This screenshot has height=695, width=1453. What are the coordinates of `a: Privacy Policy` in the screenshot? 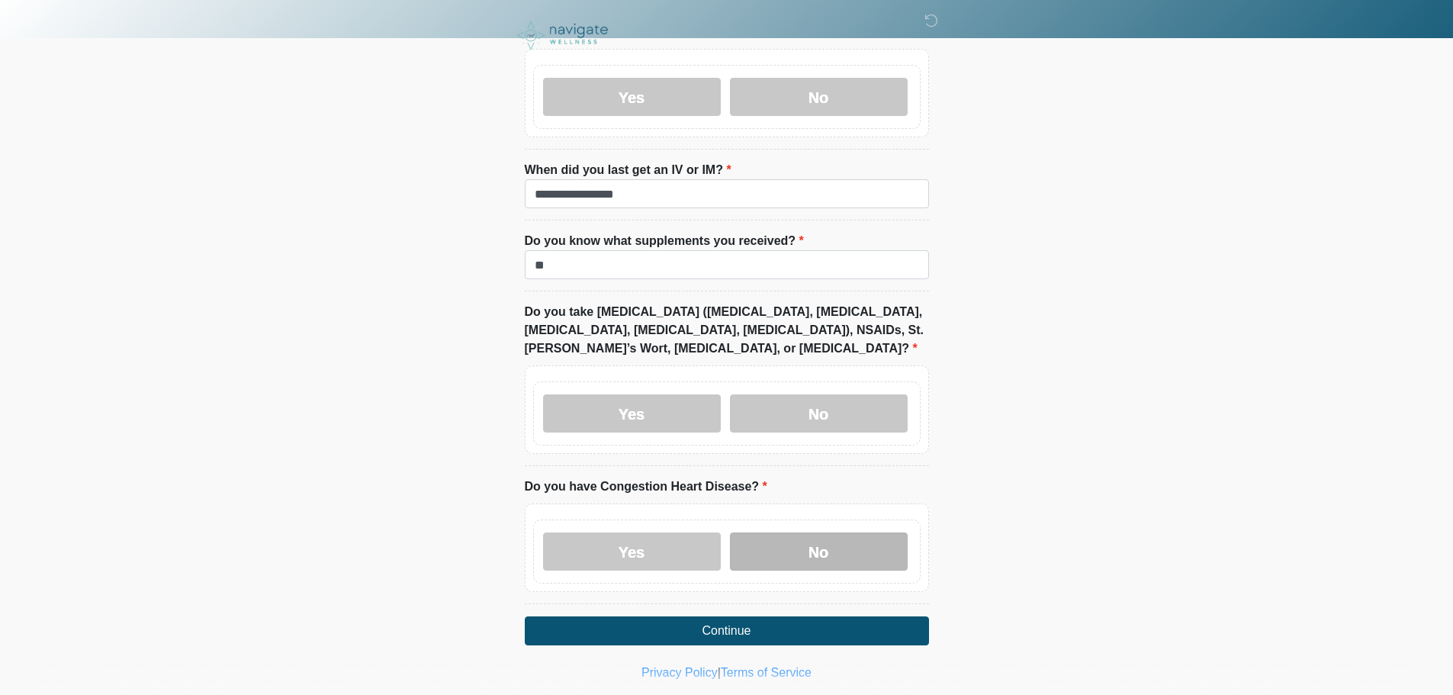 It's located at (680, 672).